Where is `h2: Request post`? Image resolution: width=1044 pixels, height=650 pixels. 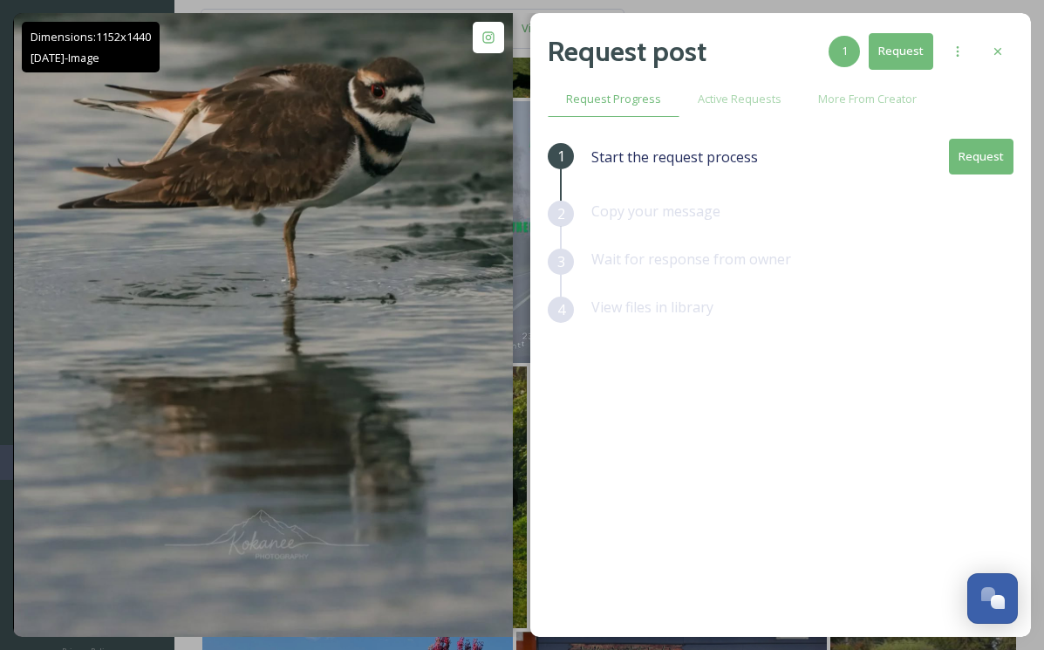
h2: Request post is located at coordinates (627, 51).